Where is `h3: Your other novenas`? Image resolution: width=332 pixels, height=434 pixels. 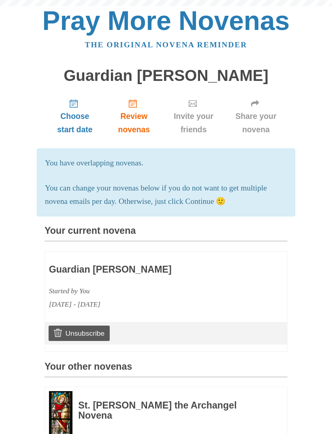 h3: Your other novenas is located at coordinates (166, 369).